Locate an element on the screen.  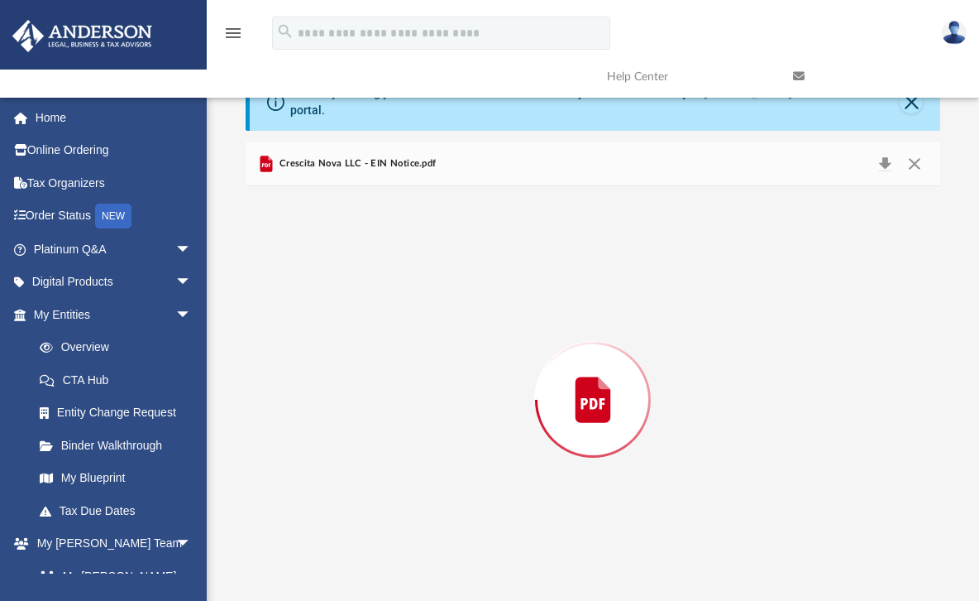
i: menu is located at coordinates (233, 33).